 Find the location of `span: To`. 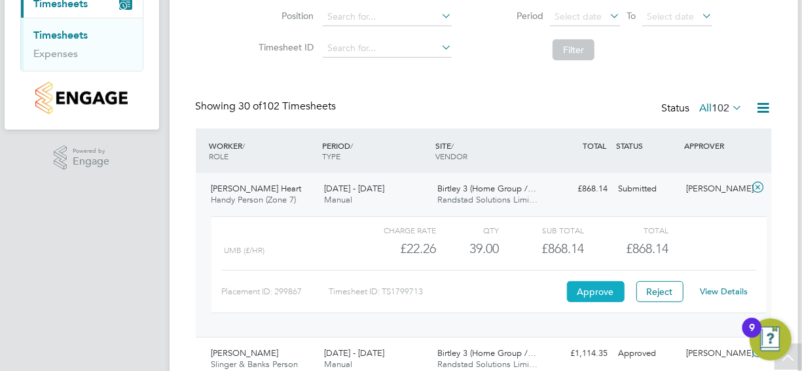

span: To is located at coordinates (631, 16).